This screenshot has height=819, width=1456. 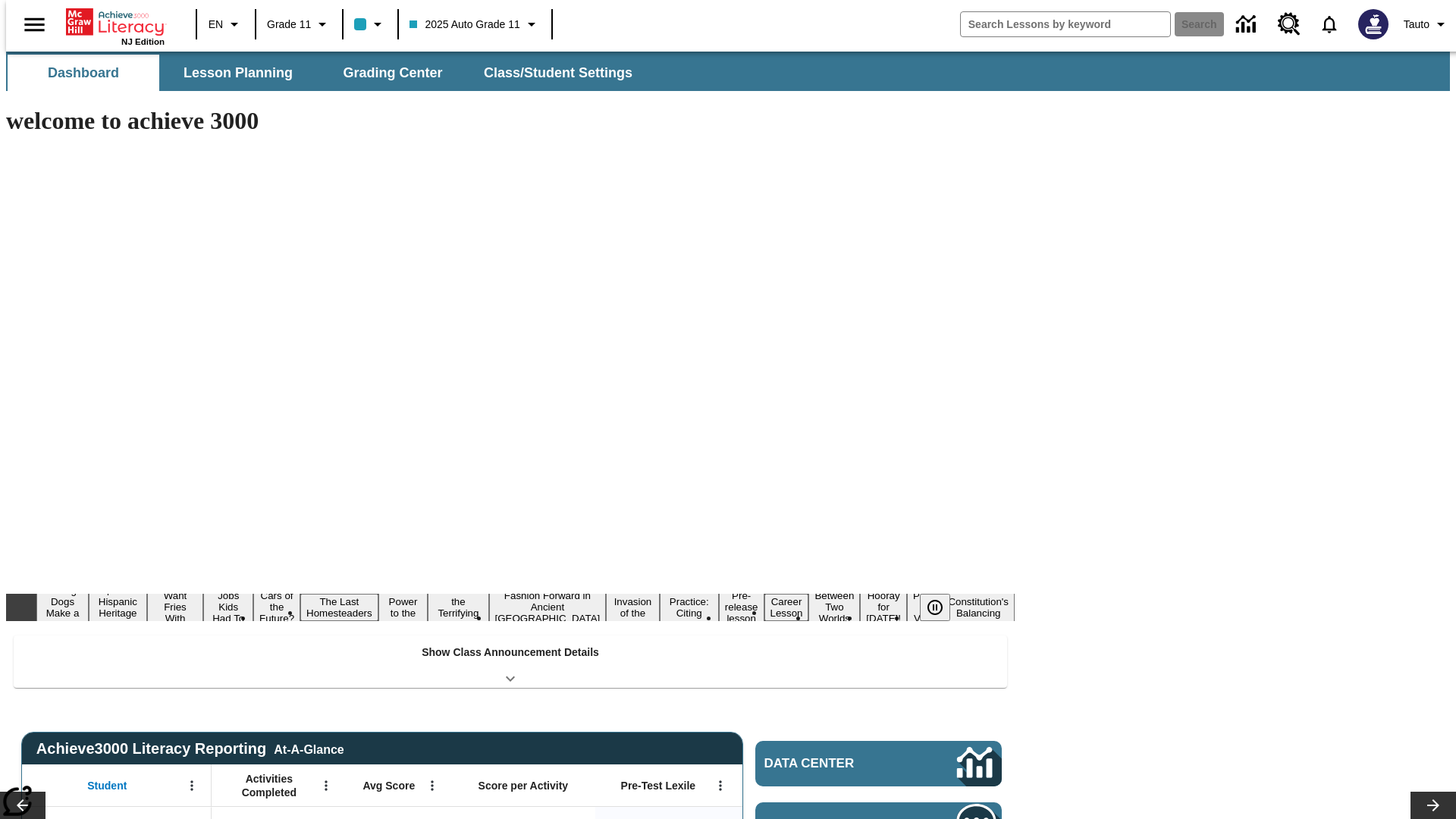 I want to click on button: Class color is light blue. Change class color, so click(x=370, y=24).